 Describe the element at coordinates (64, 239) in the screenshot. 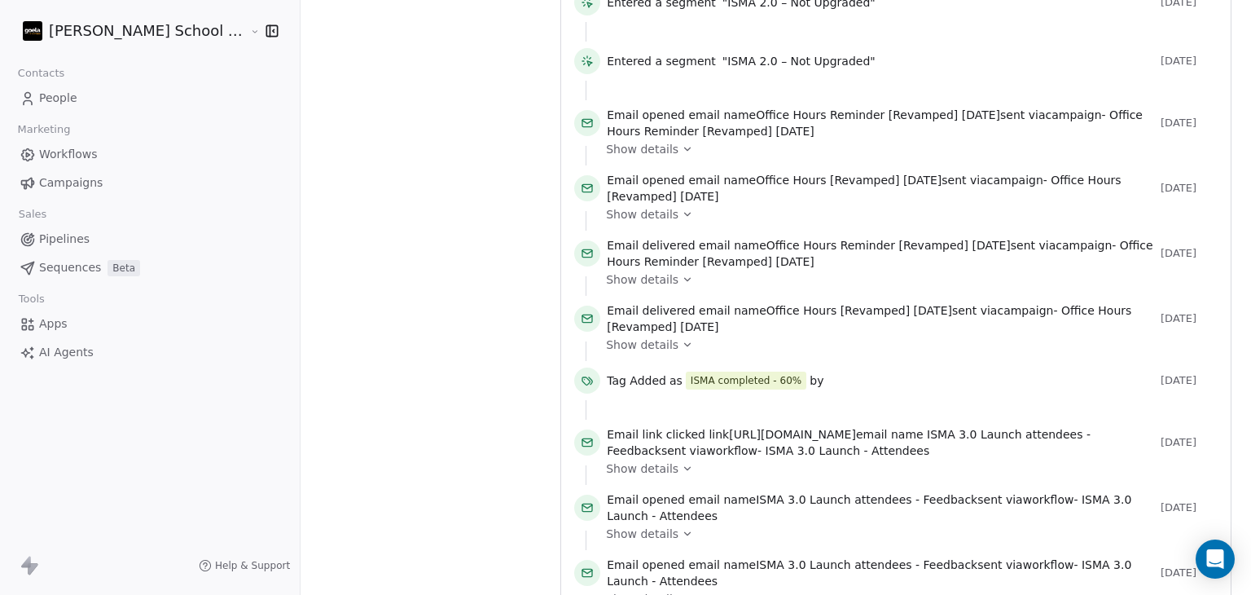

I see `span: Pipelines` at that location.